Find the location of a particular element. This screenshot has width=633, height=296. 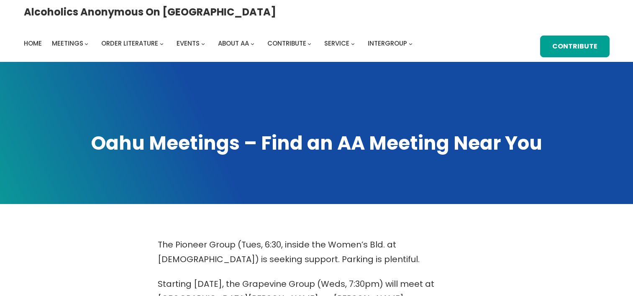

span: Home is located at coordinates (33, 43).